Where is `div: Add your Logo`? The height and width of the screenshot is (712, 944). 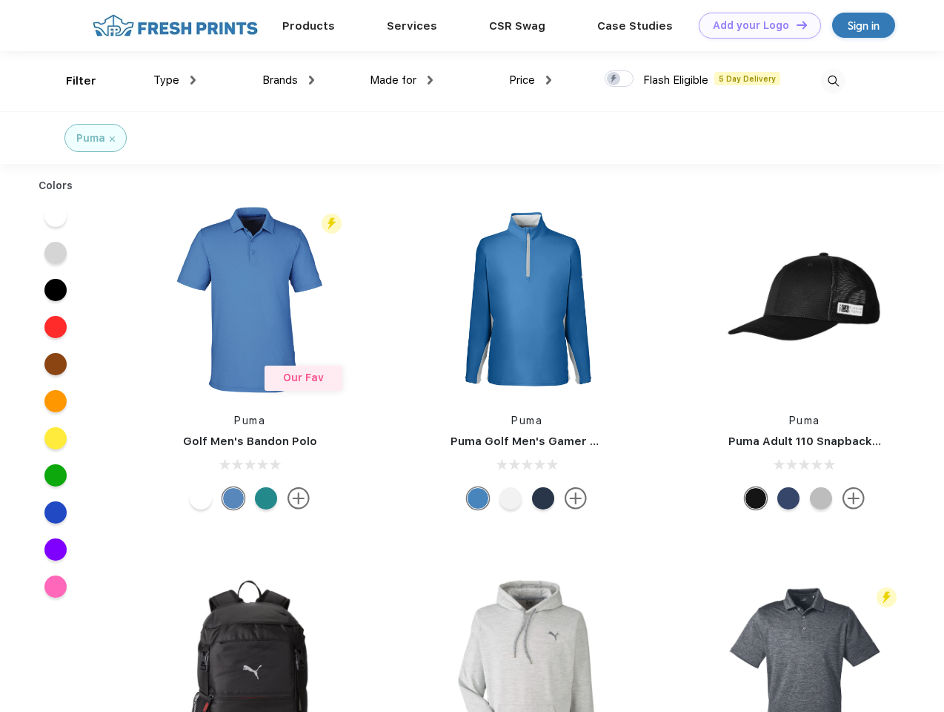
div: Add your Logo is located at coordinates (751, 25).